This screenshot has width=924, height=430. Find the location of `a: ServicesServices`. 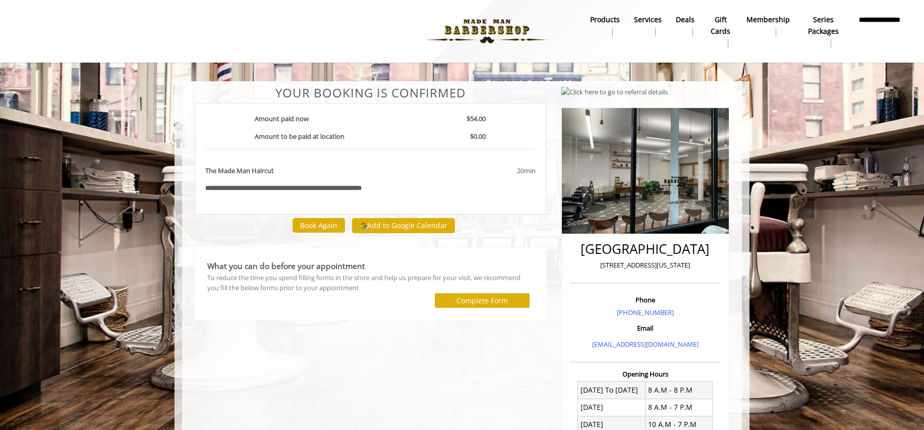

a: ServicesServices is located at coordinates (647, 26).